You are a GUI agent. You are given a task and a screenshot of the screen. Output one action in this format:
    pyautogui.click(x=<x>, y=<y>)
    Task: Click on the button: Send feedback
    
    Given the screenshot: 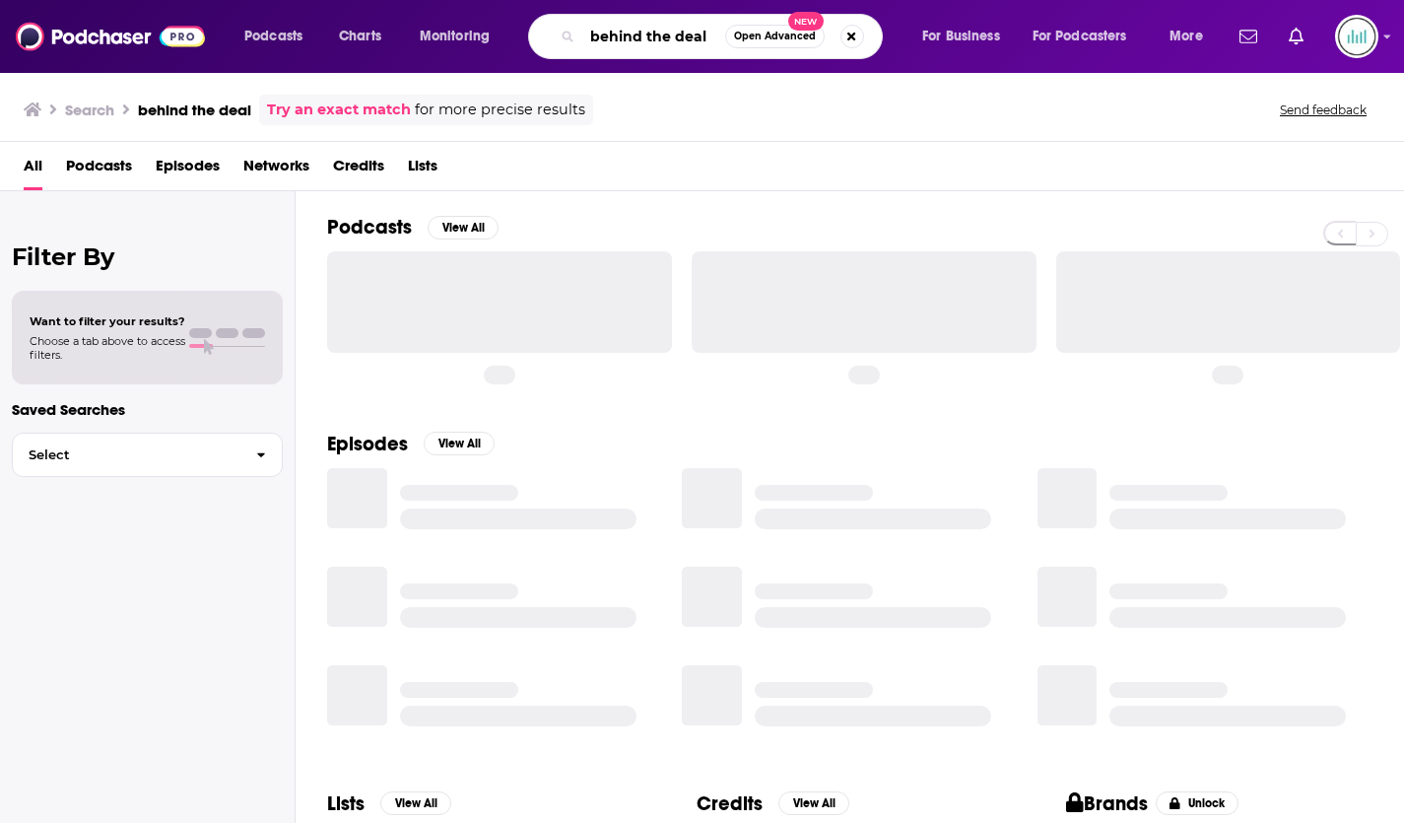 What is the action you would take?
    pyautogui.click(x=1323, y=109)
    